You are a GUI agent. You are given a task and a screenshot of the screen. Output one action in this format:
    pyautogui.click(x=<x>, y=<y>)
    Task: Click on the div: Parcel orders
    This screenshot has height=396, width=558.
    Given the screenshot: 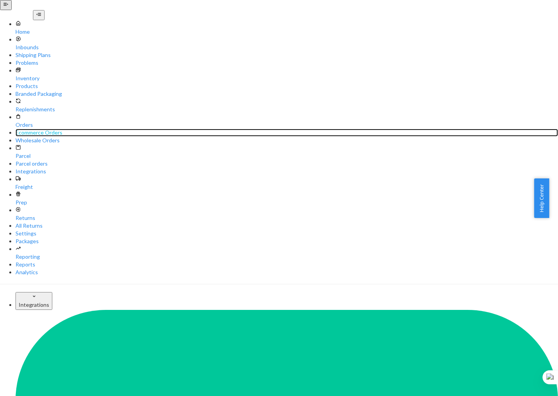 What is the action you would take?
    pyautogui.click(x=287, y=164)
    